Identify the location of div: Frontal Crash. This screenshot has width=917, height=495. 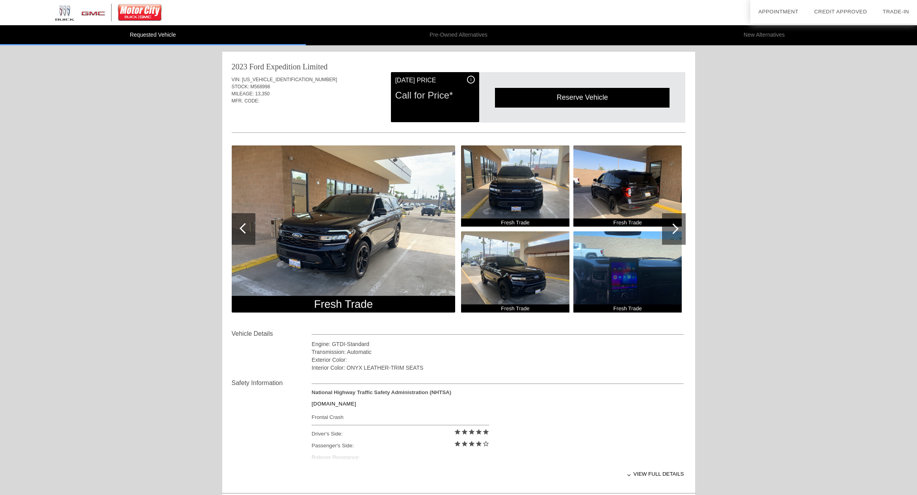
(400, 417).